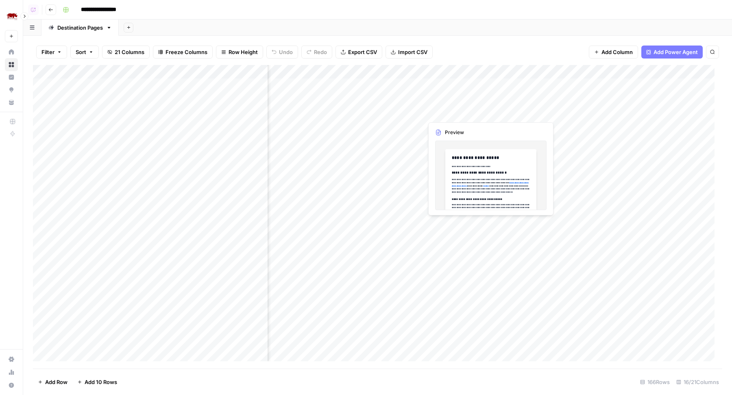  What do you see at coordinates (80, 28) in the screenshot?
I see `a: Destination Pages` at bounding box center [80, 28].